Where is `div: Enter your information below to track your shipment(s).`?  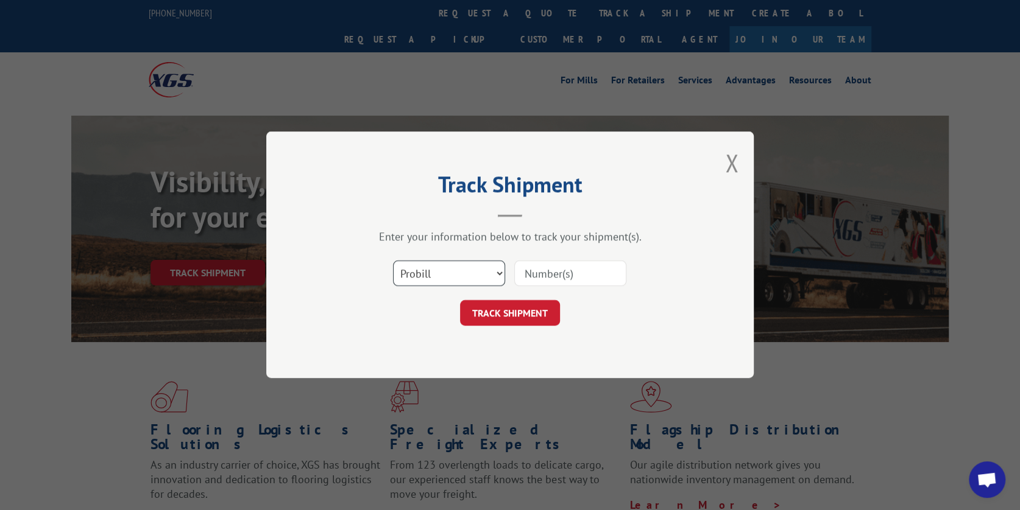
div: Enter your information below to track your shipment(s). is located at coordinates (510, 237).